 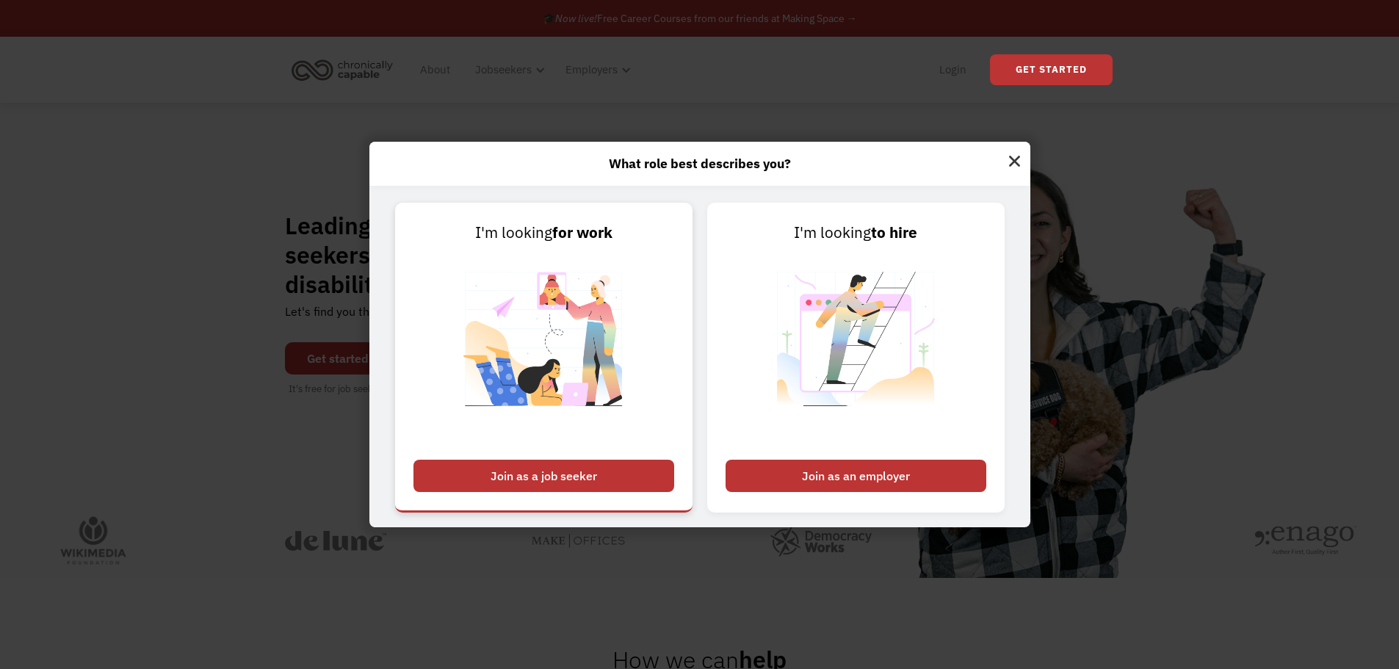 What do you see at coordinates (345, 70) in the screenshot?
I see `a: home` at bounding box center [345, 70].